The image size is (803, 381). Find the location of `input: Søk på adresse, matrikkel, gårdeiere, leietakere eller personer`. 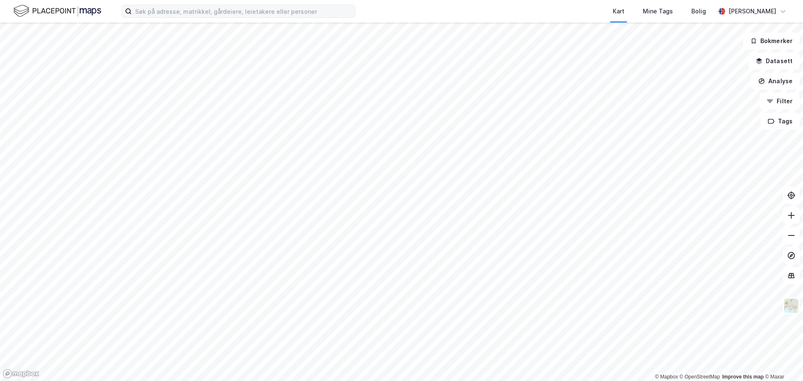

input: Søk på adresse, matrikkel, gårdeiere, leietakere eller personer is located at coordinates (243, 11).